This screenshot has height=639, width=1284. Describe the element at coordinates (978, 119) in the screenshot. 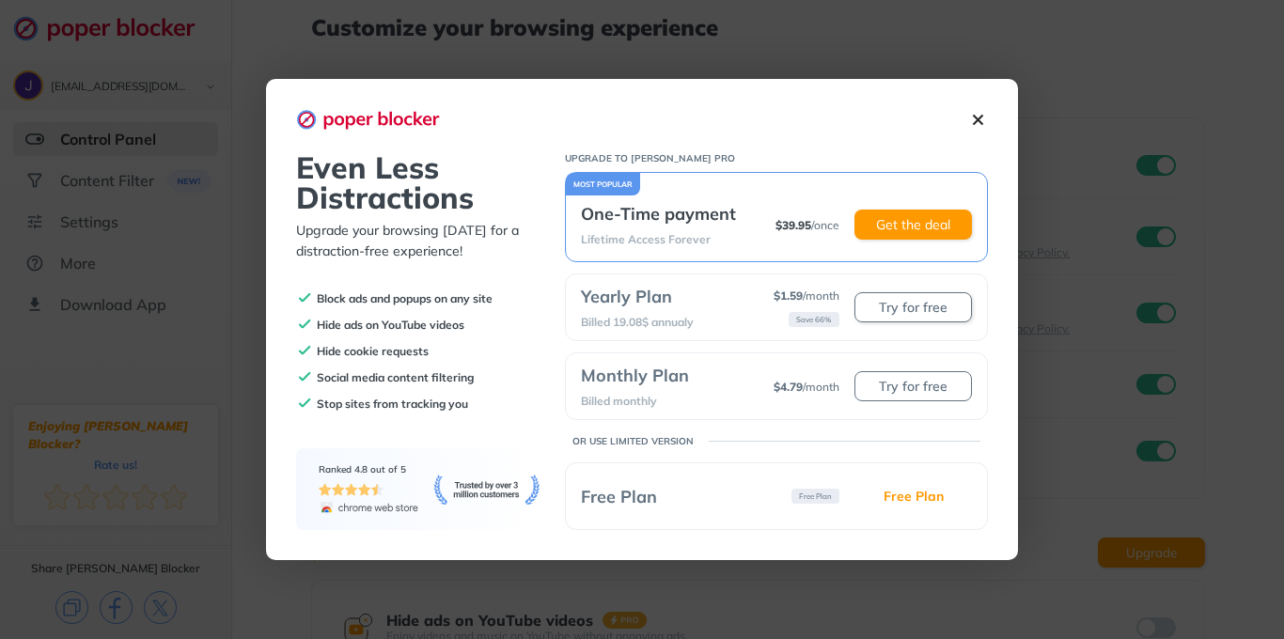

I see `img: close-icon` at that location.